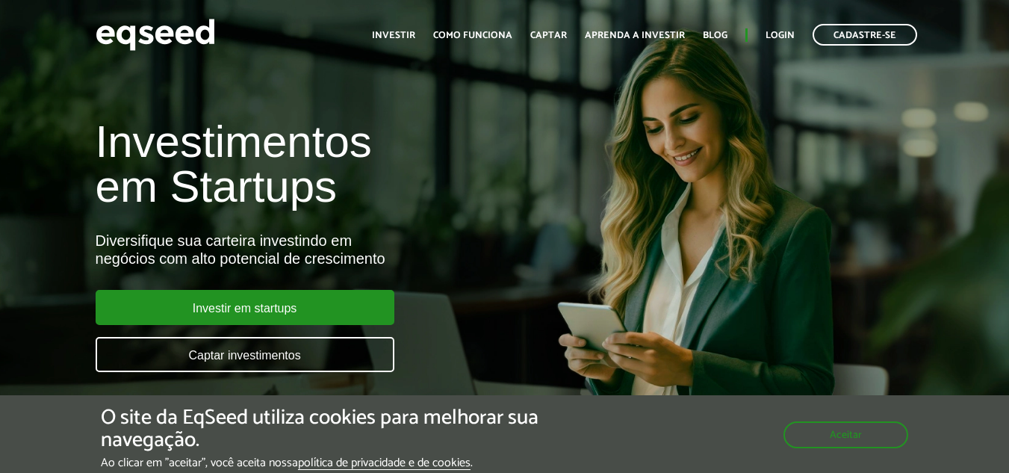  I want to click on p: Ao clicar em "aceitar", você aceita nossa ., so click(343, 462).